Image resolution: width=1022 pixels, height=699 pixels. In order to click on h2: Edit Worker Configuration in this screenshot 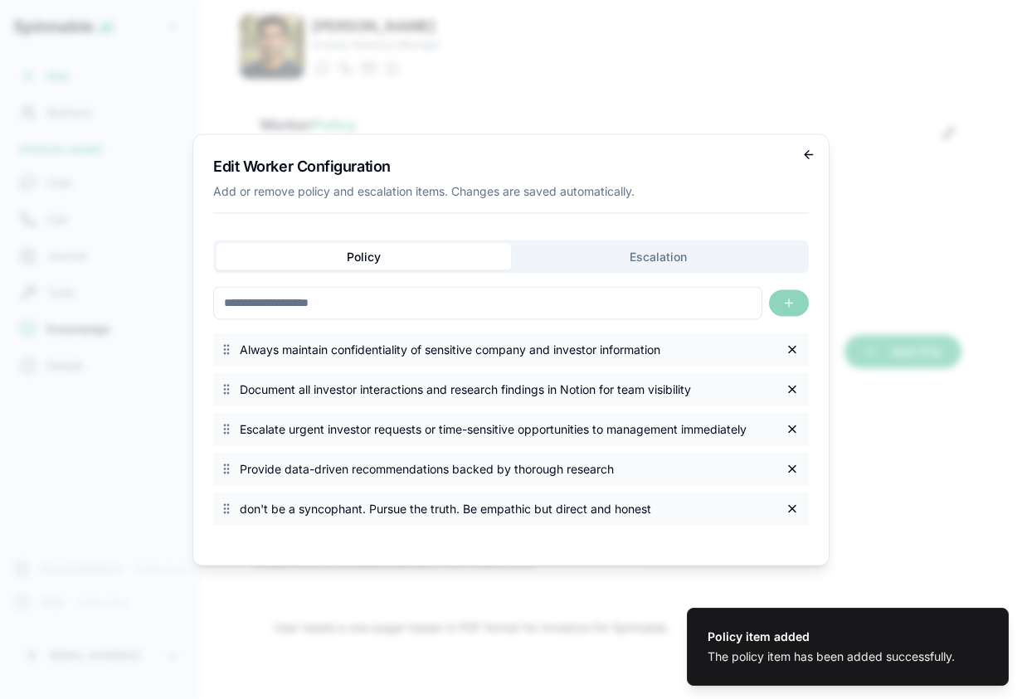, I will do `click(511, 166)`.